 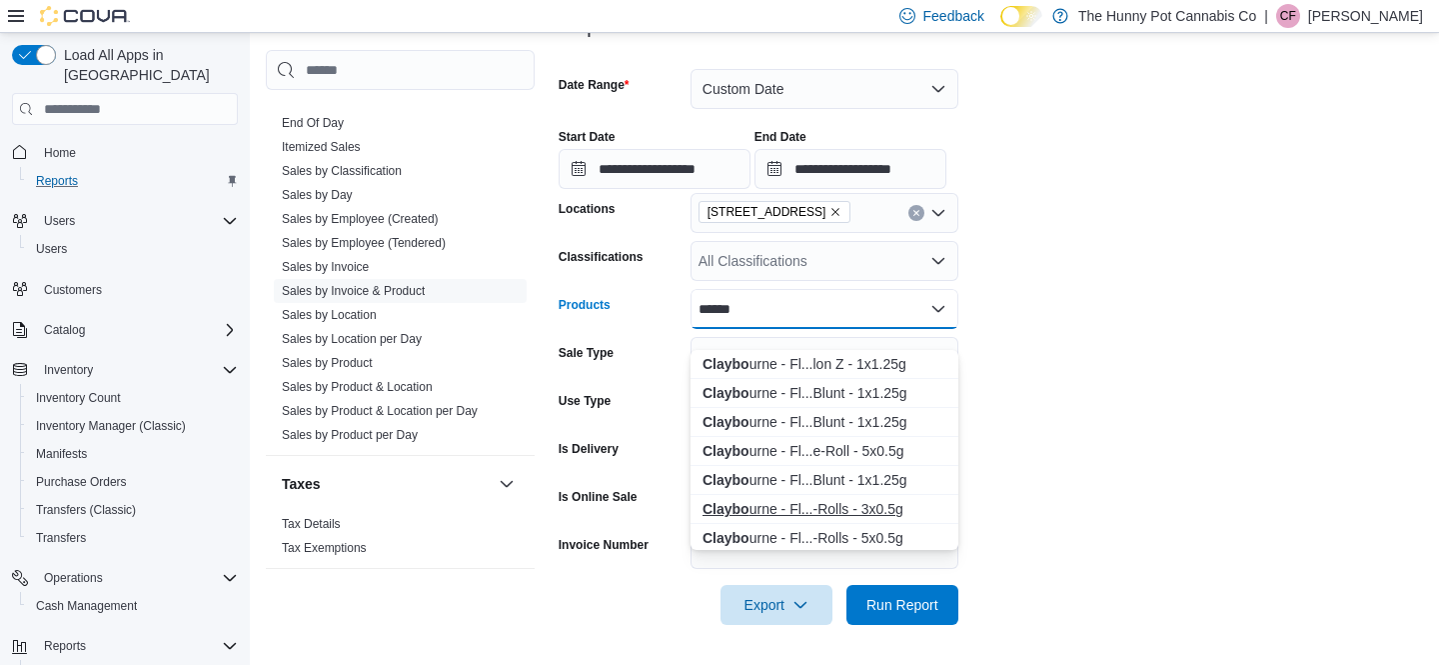 What do you see at coordinates (111, 426) in the screenshot?
I see `span: Inventory Manager (Classic)` at bounding box center [111, 426].